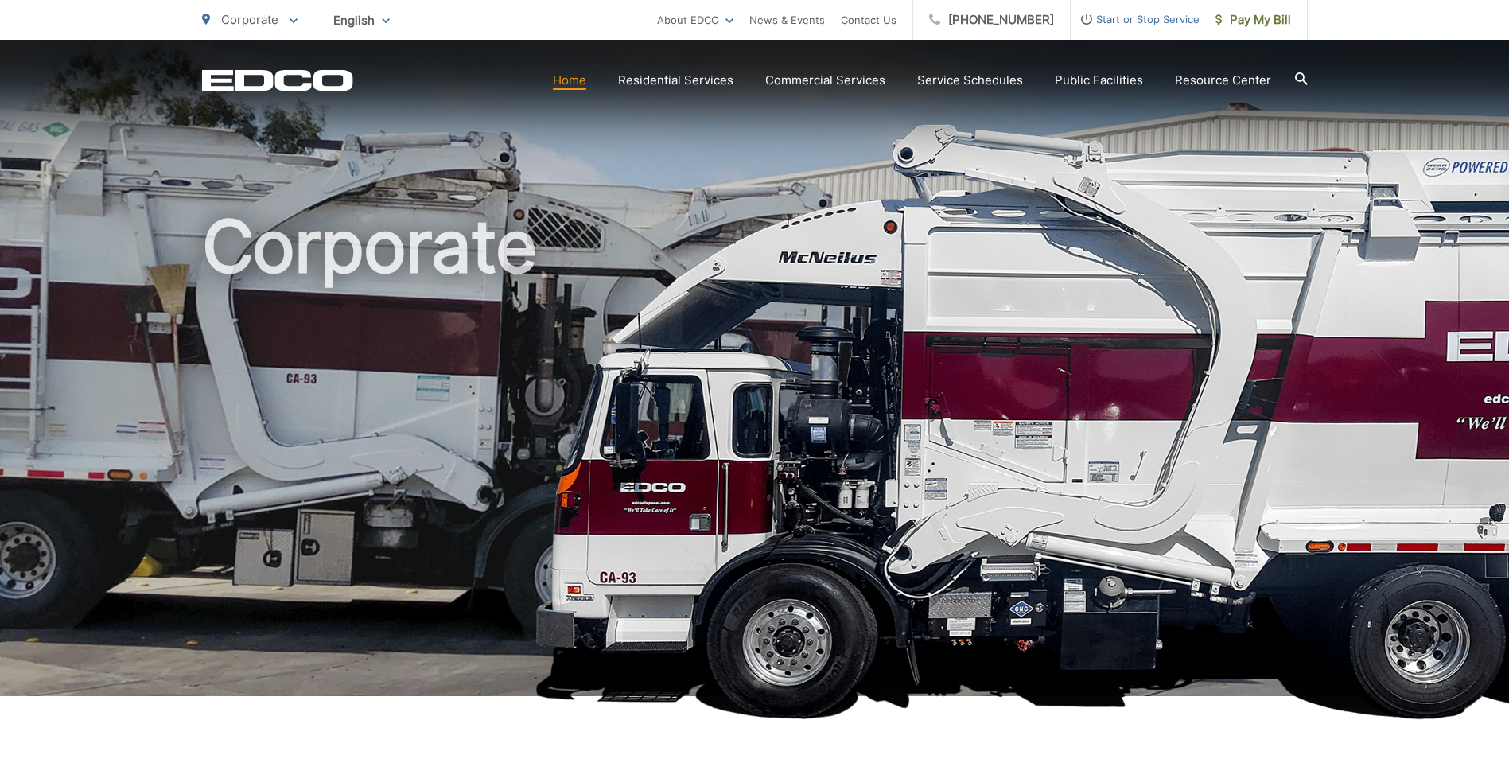  I want to click on span: Corporate, so click(250, 19).